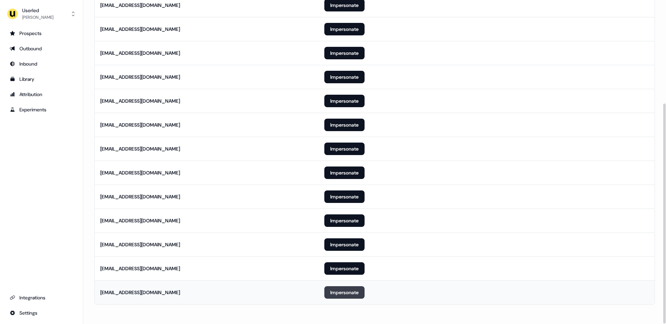  I want to click on div: Userled, so click(38, 10).